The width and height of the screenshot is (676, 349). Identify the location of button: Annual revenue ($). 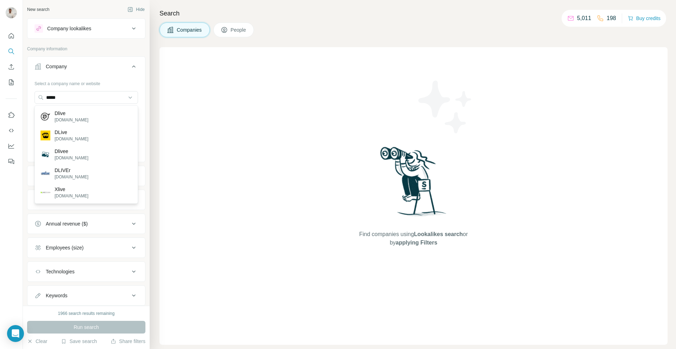
(86, 224).